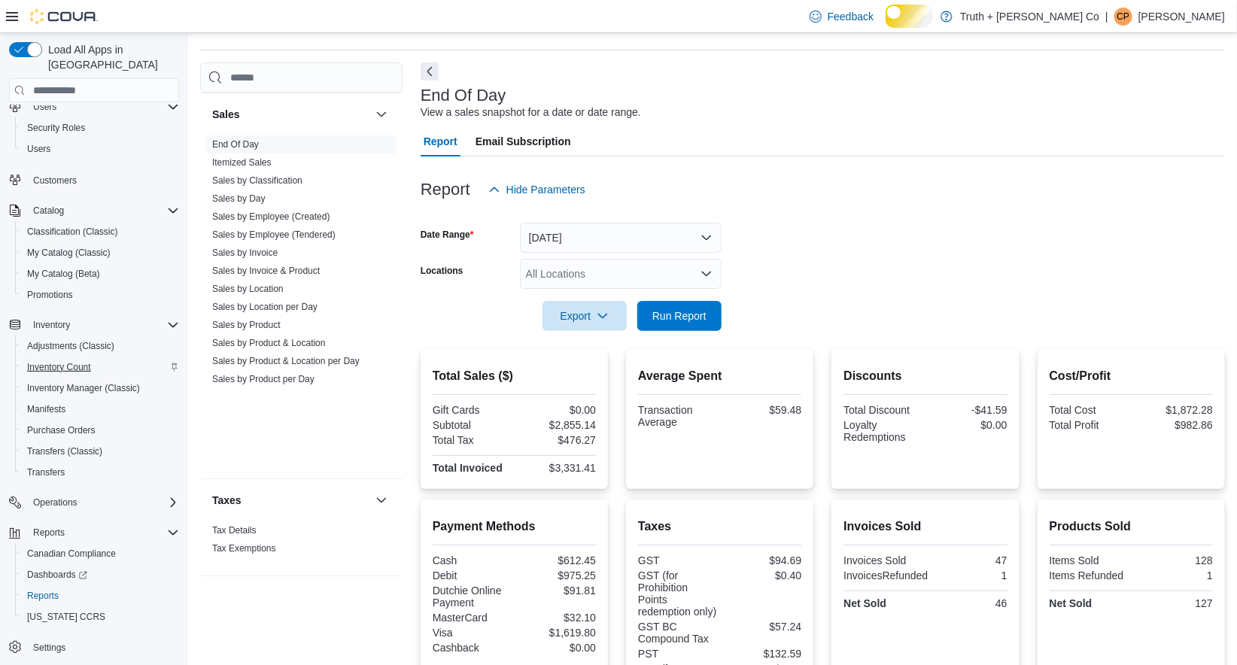 The width and height of the screenshot is (1237, 665). I want to click on a: Classification (Classic), so click(72, 232).